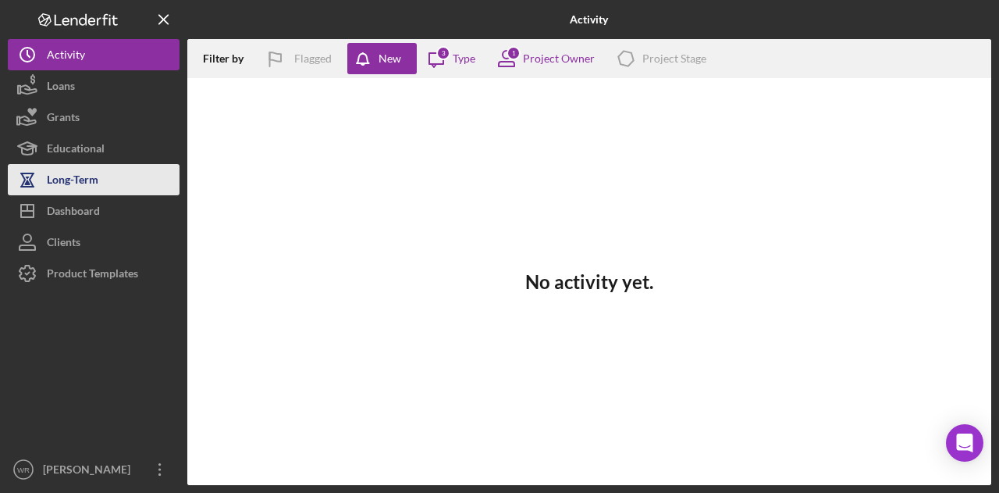 This screenshot has height=493, width=999. What do you see at coordinates (94, 117) in the screenshot?
I see `button: Grants` at bounding box center [94, 117].